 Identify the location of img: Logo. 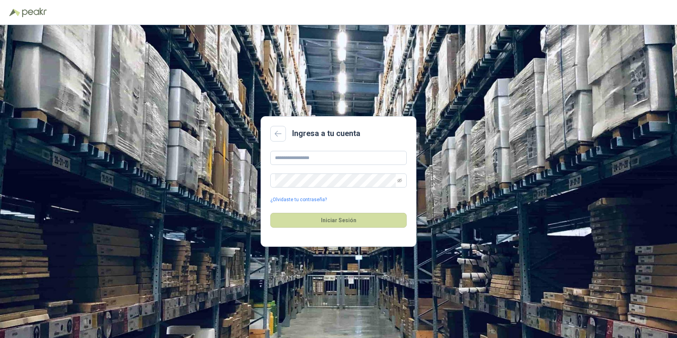
(15, 12).